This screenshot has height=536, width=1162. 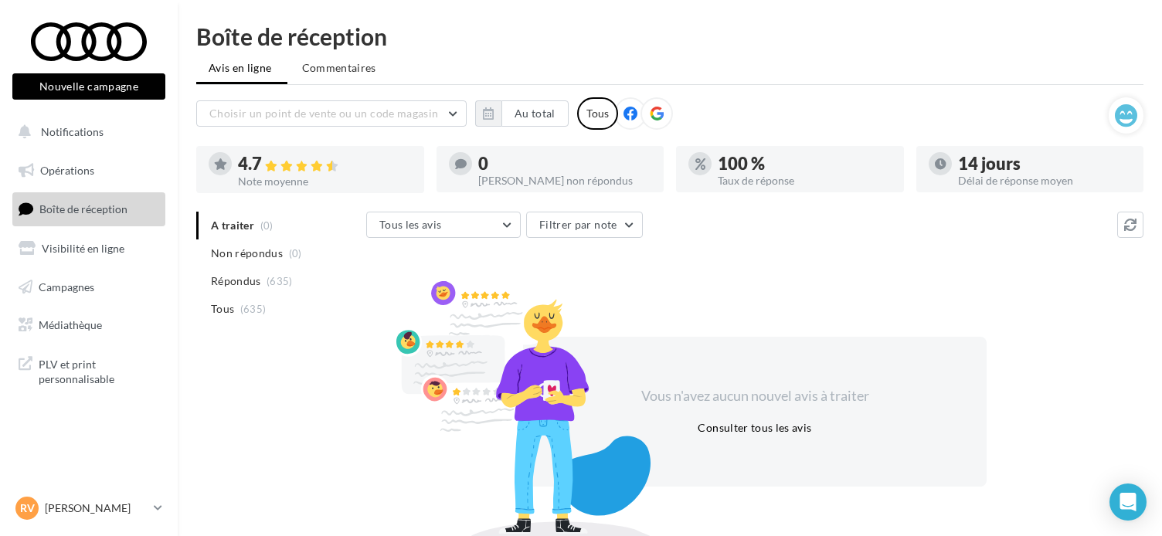 What do you see at coordinates (804, 181) in the screenshot?
I see `div: Taux de réponse` at bounding box center [804, 181].